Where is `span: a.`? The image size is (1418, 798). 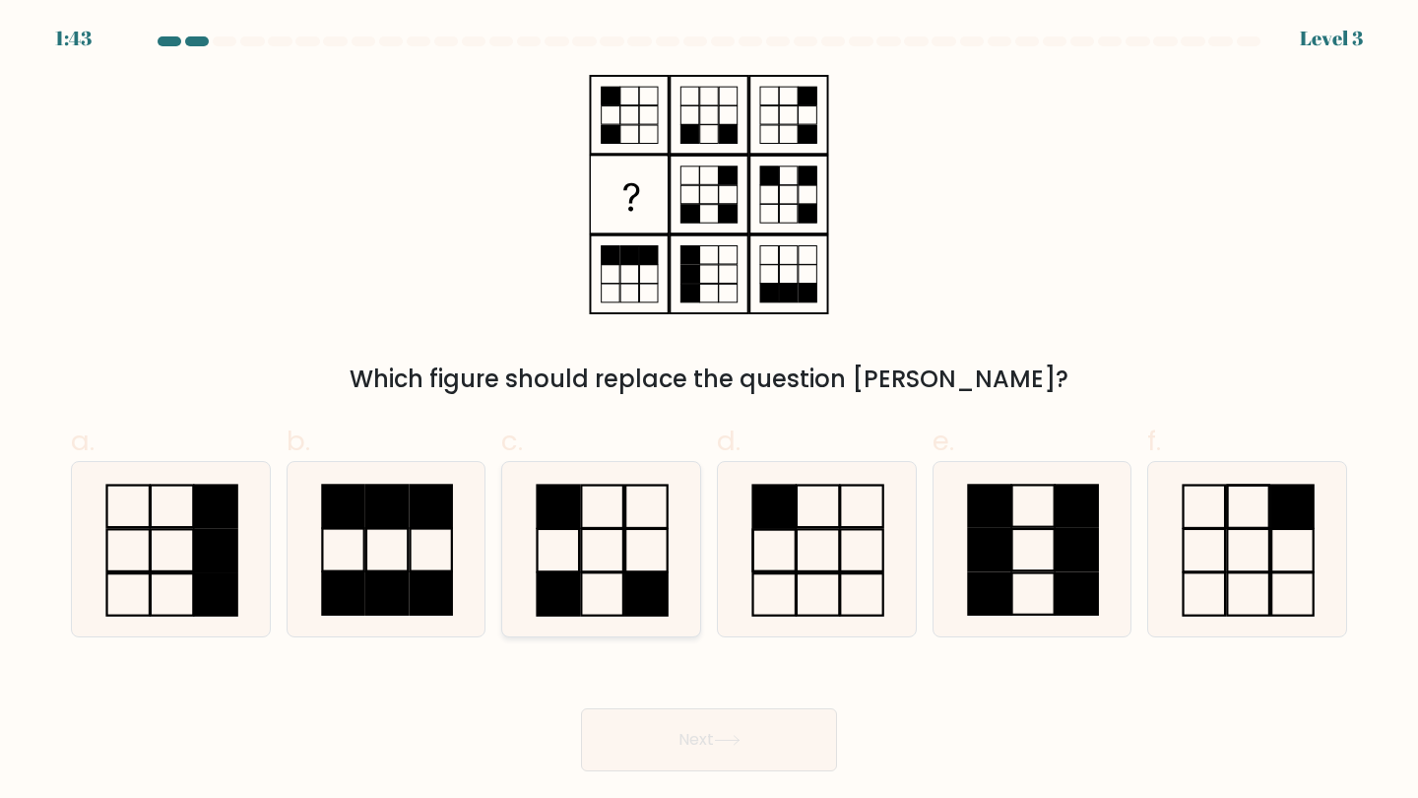 span: a. is located at coordinates (83, 440).